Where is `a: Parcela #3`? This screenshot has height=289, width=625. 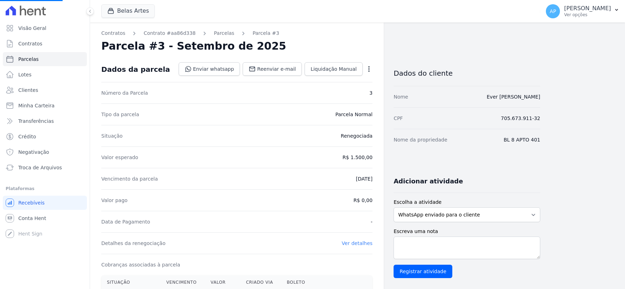
a: Parcela #3 is located at coordinates (266, 33).